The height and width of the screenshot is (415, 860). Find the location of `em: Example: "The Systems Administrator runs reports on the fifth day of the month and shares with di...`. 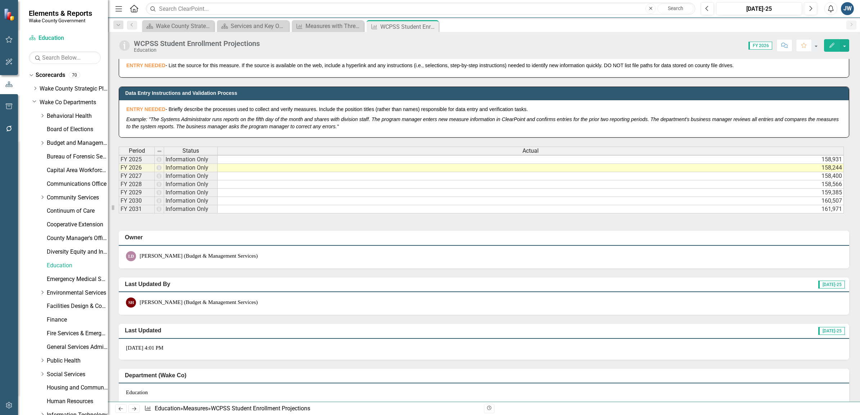

em: Example: "The Systems Administrator runs reports on the fifth day of the month and shares with di... is located at coordinates (482, 123).